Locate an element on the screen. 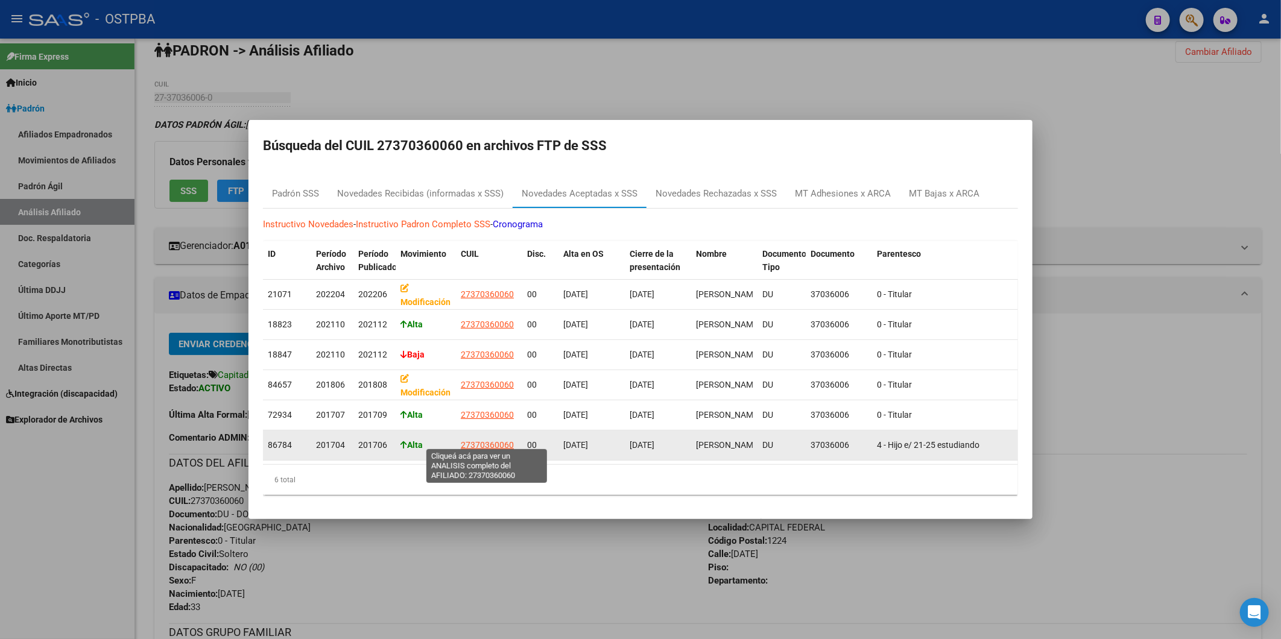 Image resolution: width=1281 pixels, height=639 pixels. span: 202204 is located at coordinates (331, 294).